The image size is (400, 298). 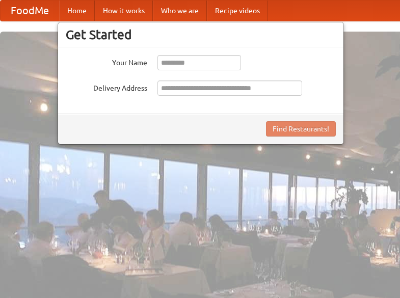 What do you see at coordinates (106, 87) in the screenshot?
I see `label: Delivery Address` at bounding box center [106, 87].